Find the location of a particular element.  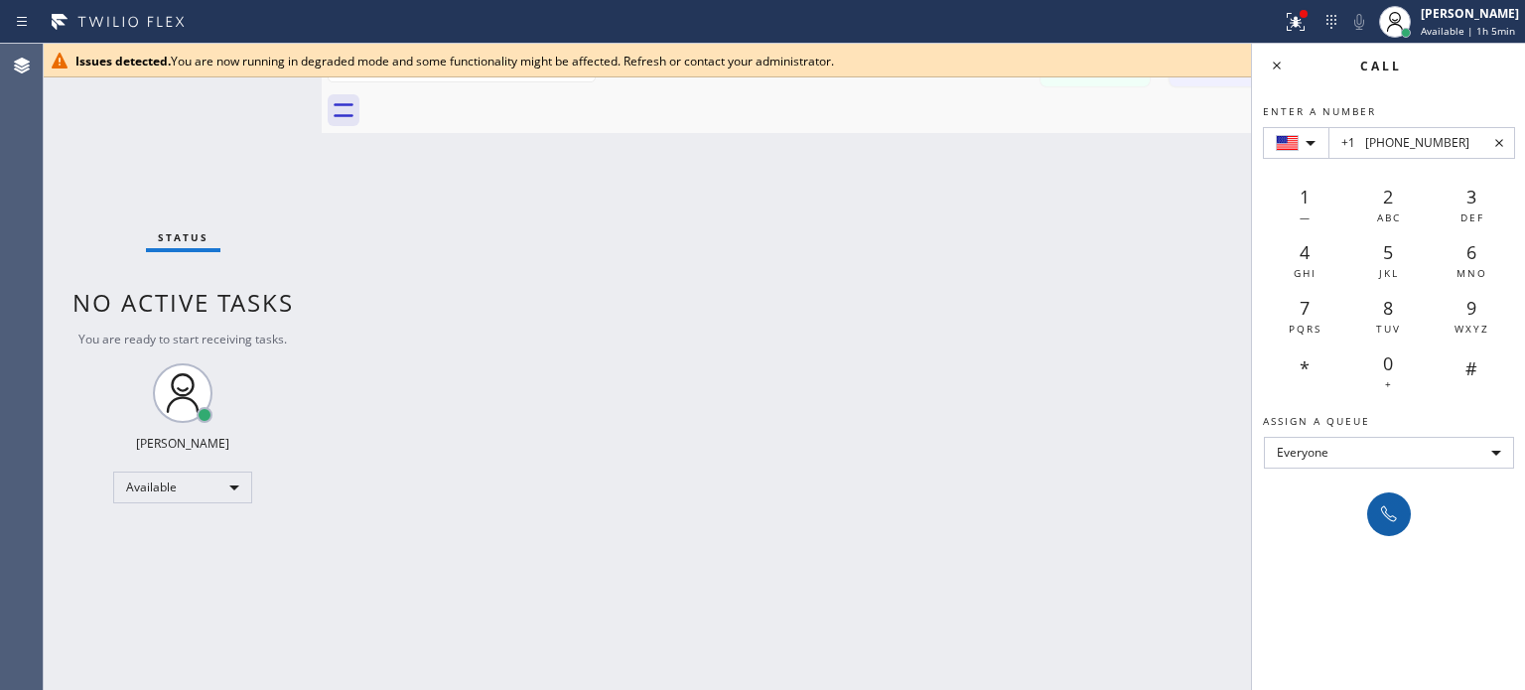

span: 8 is located at coordinates (1388, 308).